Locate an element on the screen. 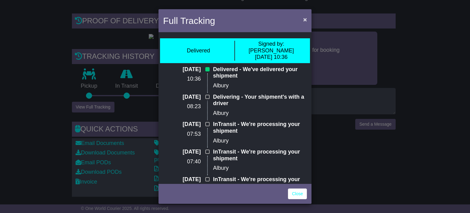  span: Signed by: is located at coordinates (271, 44).